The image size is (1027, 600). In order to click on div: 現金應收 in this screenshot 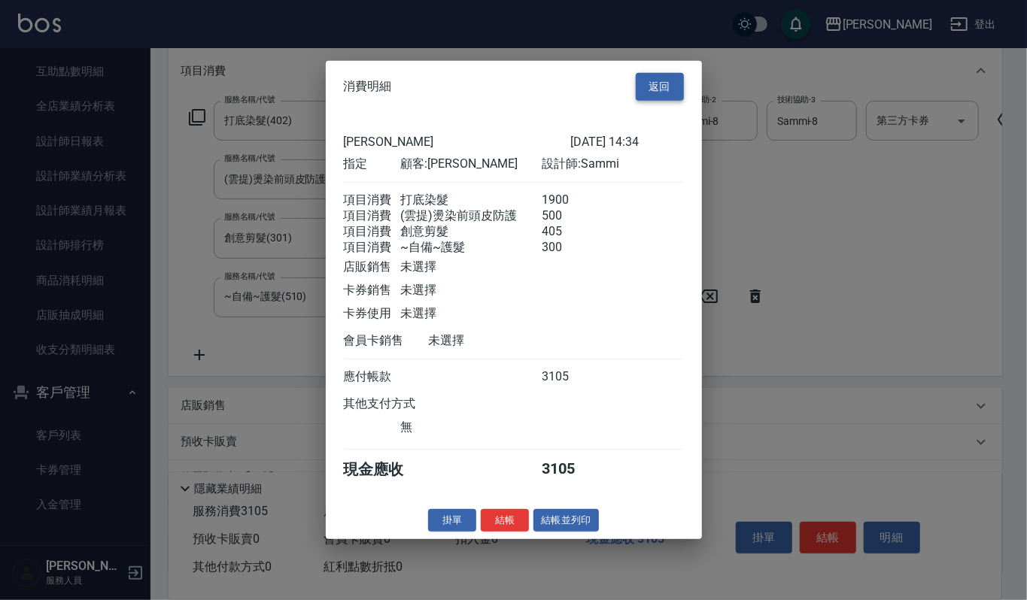, I will do `click(386, 469)`.